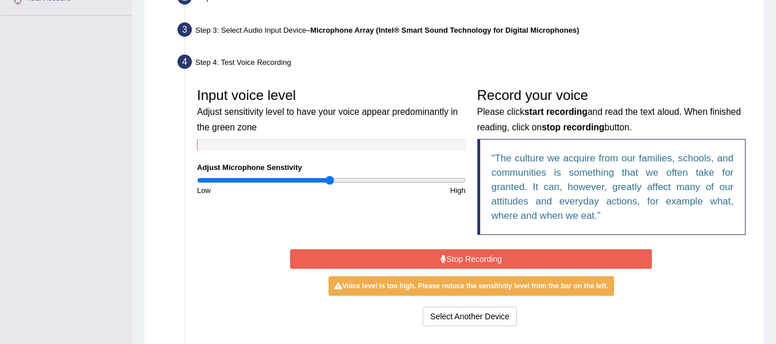 Image resolution: width=776 pixels, height=344 pixels. Describe the element at coordinates (465, 64) in the screenshot. I see `div: Step 4: Test Voice Recording` at that location.